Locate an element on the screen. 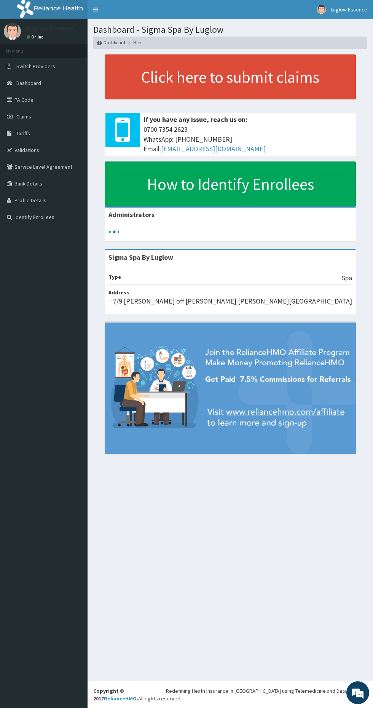 The image size is (373, 708). span: Luglow Essence is located at coordinates (349, 10).